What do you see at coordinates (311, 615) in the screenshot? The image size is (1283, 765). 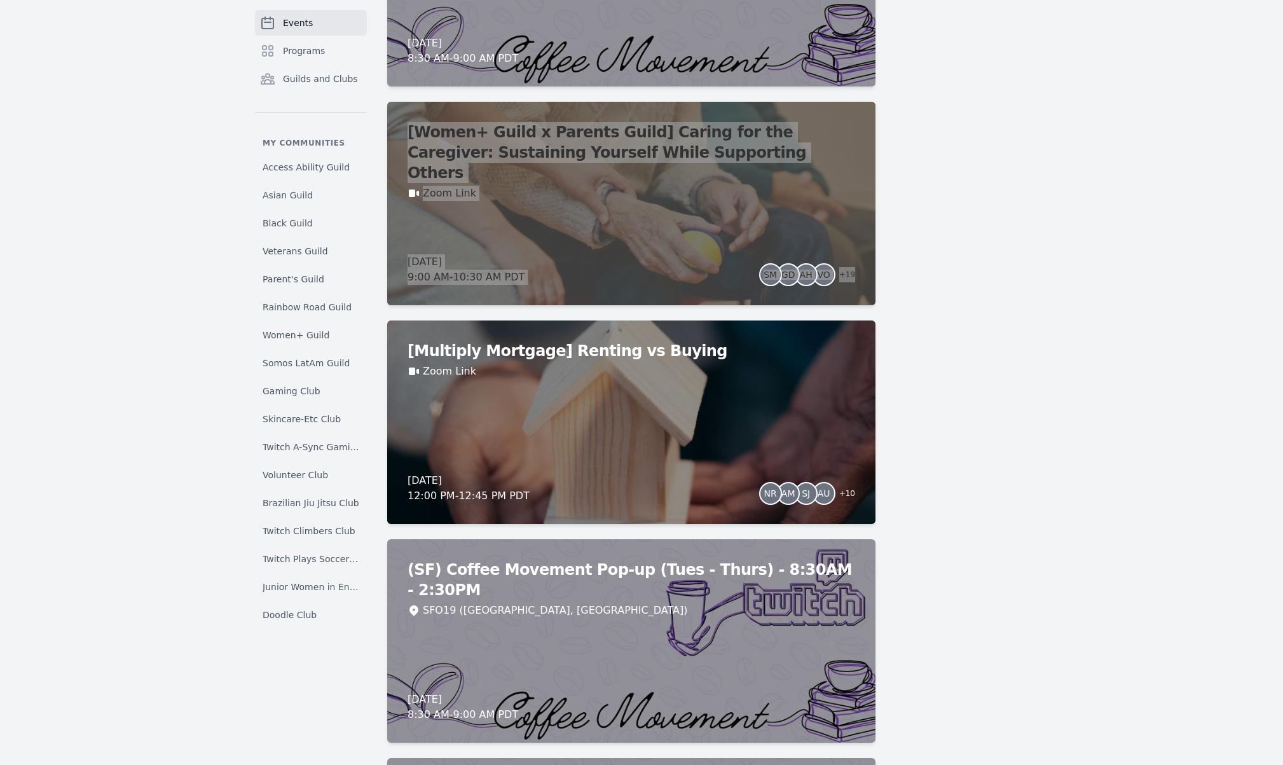 I see `a: Doodle Club` at bounding box center [311, 615].